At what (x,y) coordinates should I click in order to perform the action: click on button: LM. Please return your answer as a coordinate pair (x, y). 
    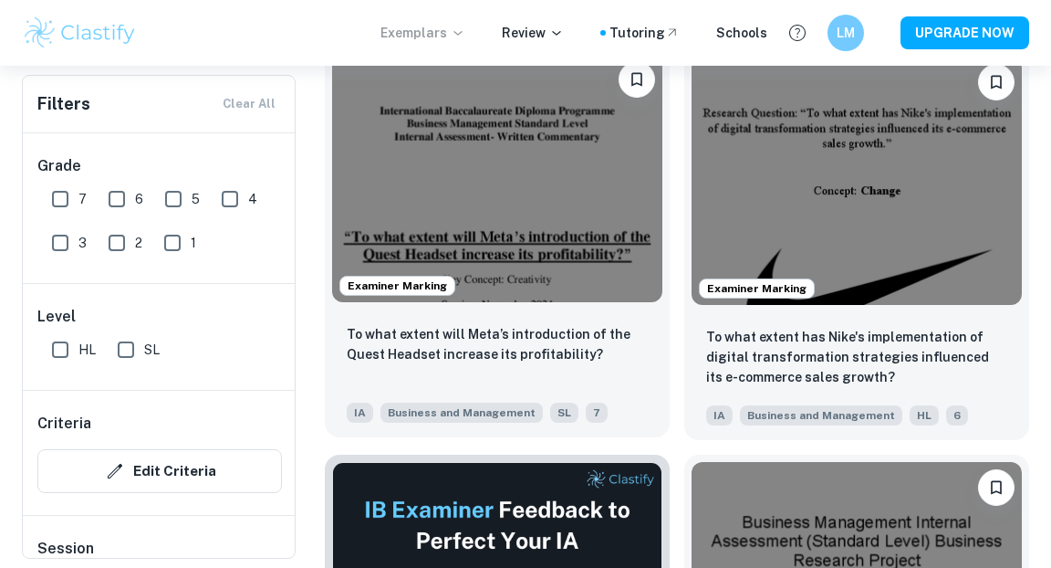
    Looking at the image, I should click on (846, 33).